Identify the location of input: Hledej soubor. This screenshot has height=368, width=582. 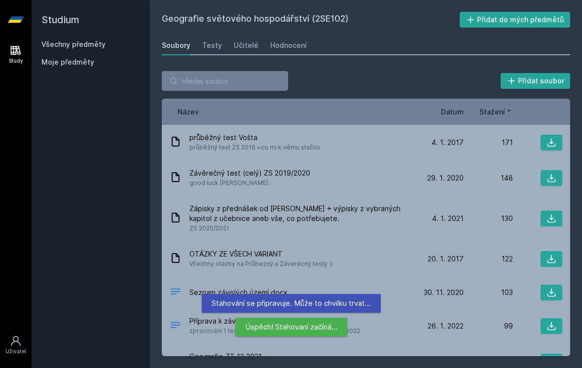
(225, 81).